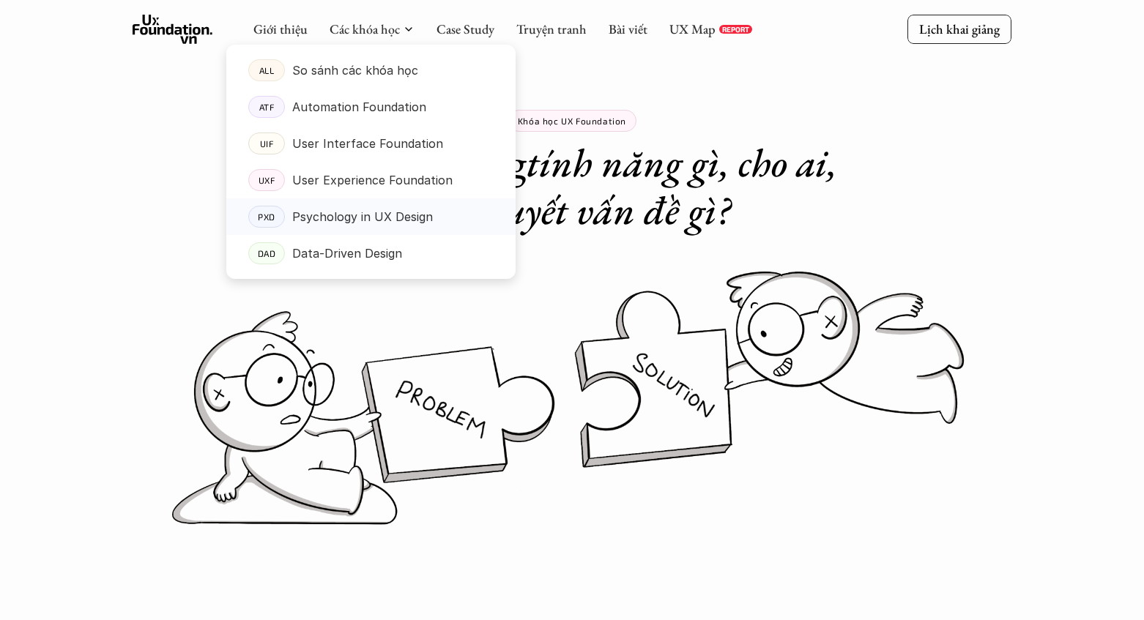 Image resolution: width=1144 pixels, height=620 pixels. What do you see at coordinates (368, 144) in the screenshot?
I see `p: User Interface Foundation` at bounding box center [368, 144].